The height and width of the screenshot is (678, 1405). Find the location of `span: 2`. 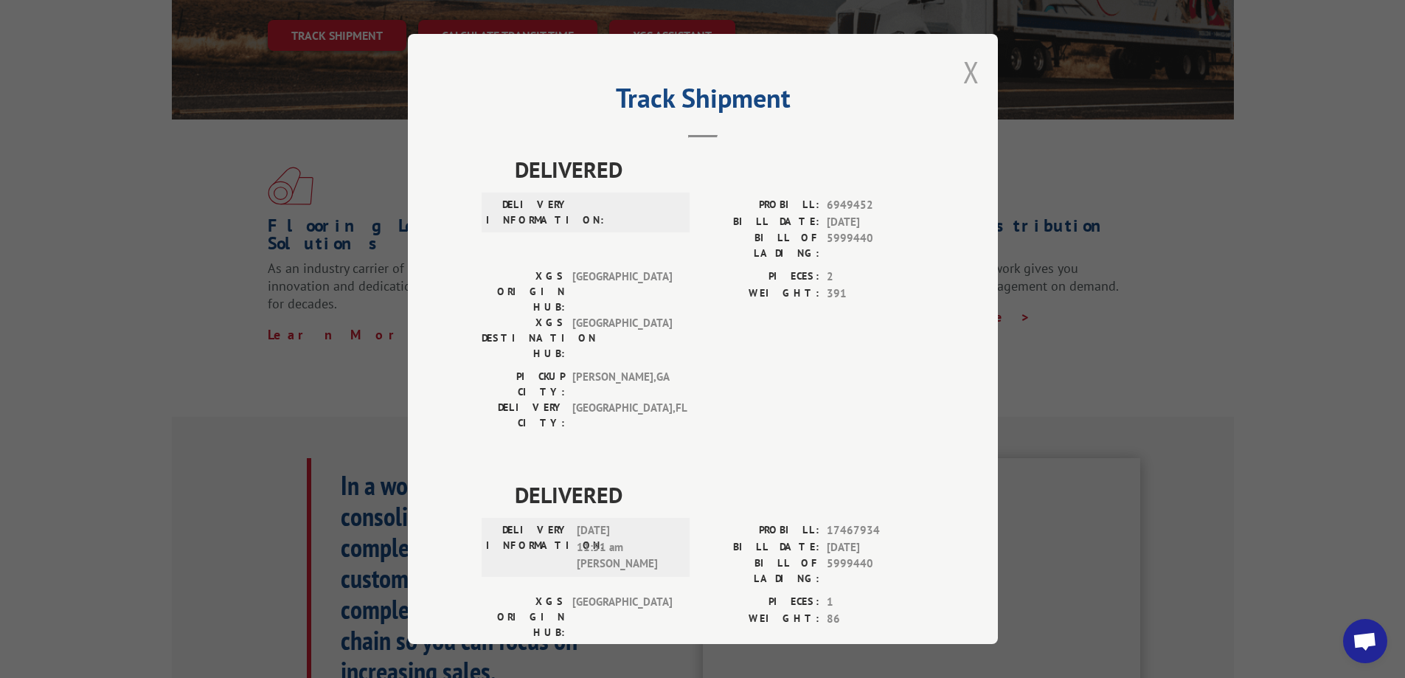

span: 2 is located at coordinates (876, 277).